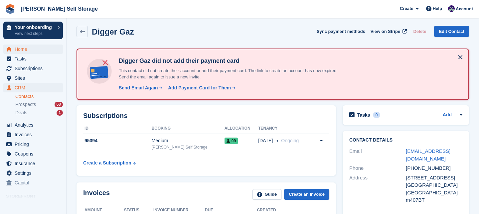 This screenshot has width=479, height=214. What do you see at coordinates (109, 163) in the screenshot?
I see `a: Create a Subscription` at bounding box center [109, 163].